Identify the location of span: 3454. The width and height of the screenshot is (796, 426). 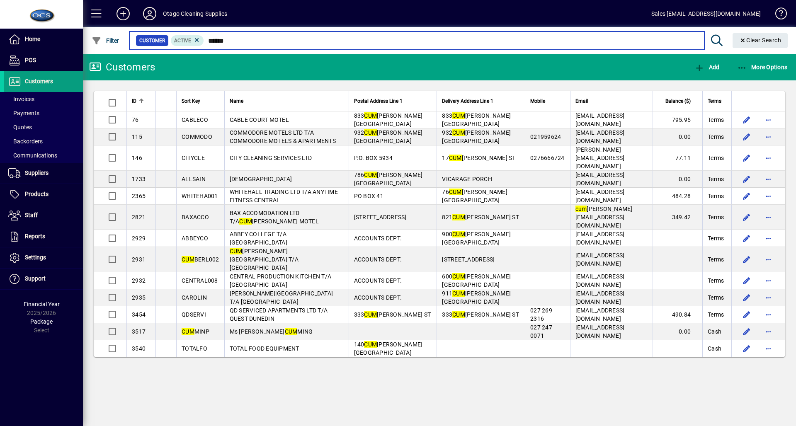
(138, 315).